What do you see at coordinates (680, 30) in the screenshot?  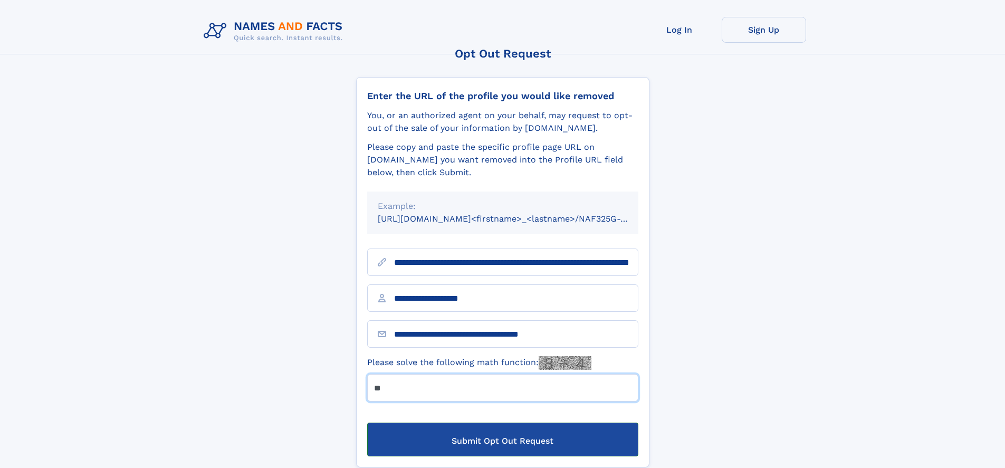 I see `a: Log In` at bounding box center [680, 30].